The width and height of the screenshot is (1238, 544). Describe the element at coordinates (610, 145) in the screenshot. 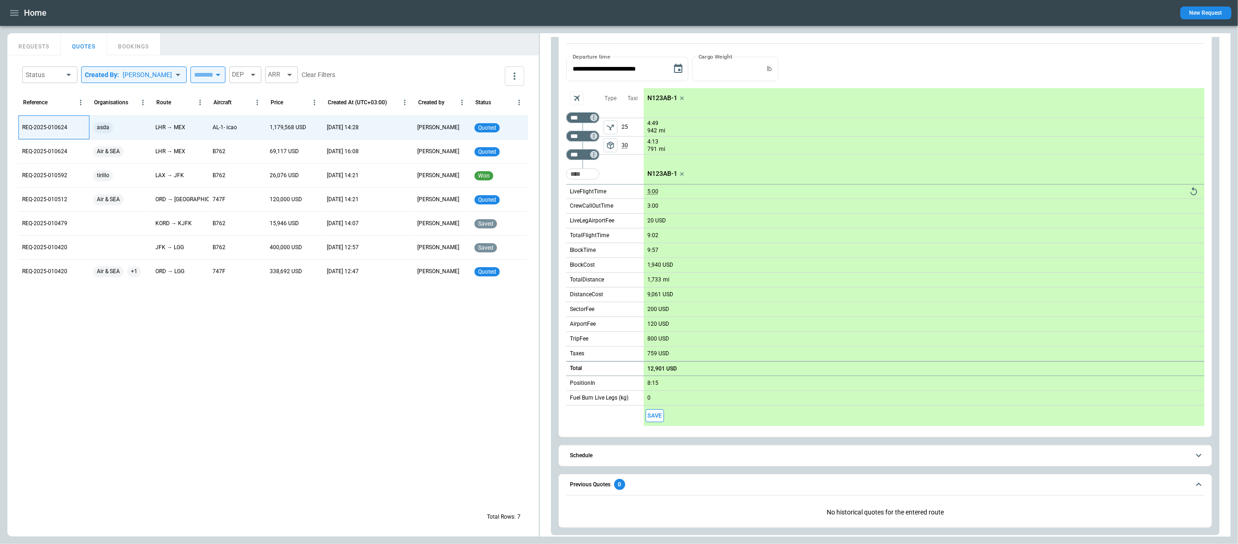

I see `button: left aligned` at that location.